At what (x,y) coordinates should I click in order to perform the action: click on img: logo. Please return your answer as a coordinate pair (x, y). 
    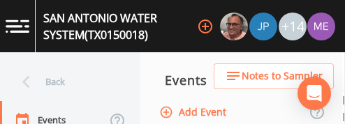
    Looking at the image, I should click on (17, 26).